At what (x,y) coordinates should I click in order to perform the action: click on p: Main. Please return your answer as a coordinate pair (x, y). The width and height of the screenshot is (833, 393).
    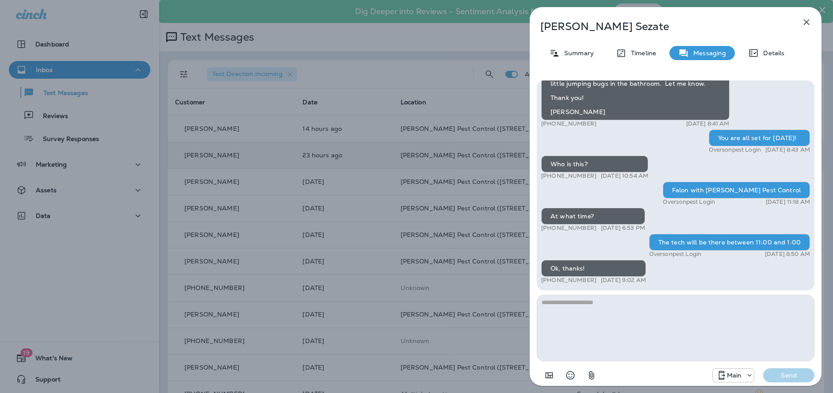
    Looking at the image, I should click on (734, 375).